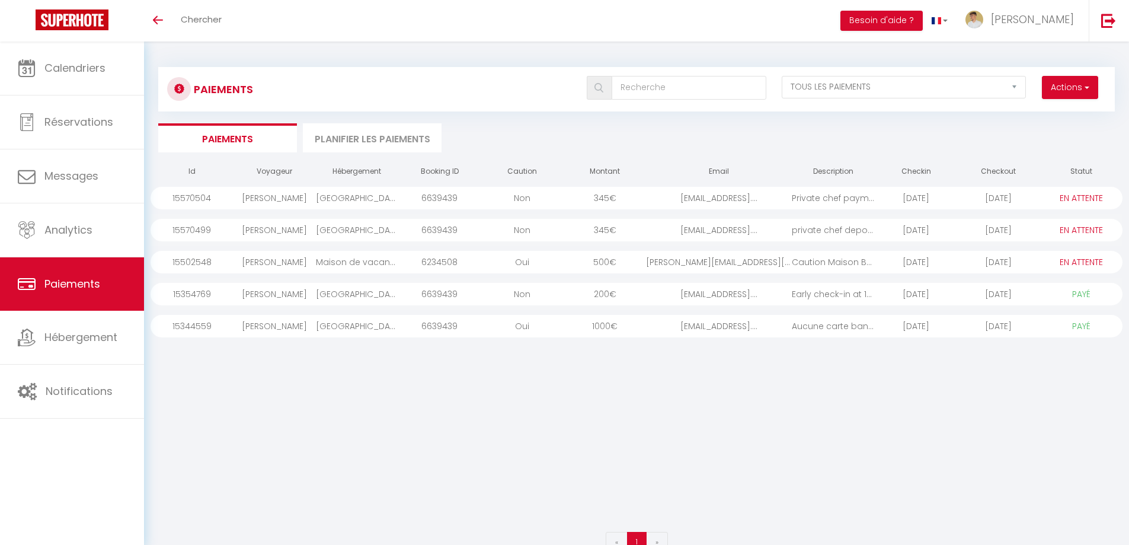 This screenshot has width=1129, height=545. Describe the element at coordinates (79, 391) in the screenshot. I see `span: Notifications` at that location.